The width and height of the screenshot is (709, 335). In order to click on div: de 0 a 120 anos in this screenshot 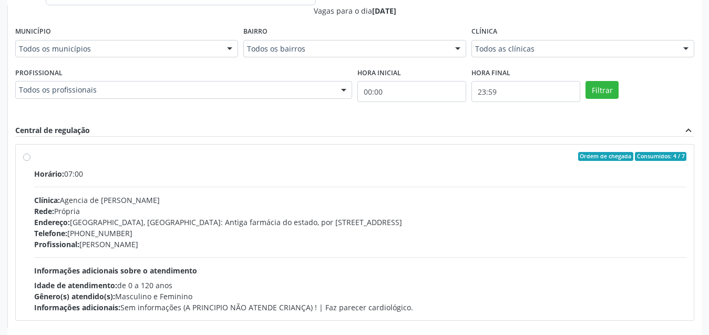, I will do `click(360, 285)`.